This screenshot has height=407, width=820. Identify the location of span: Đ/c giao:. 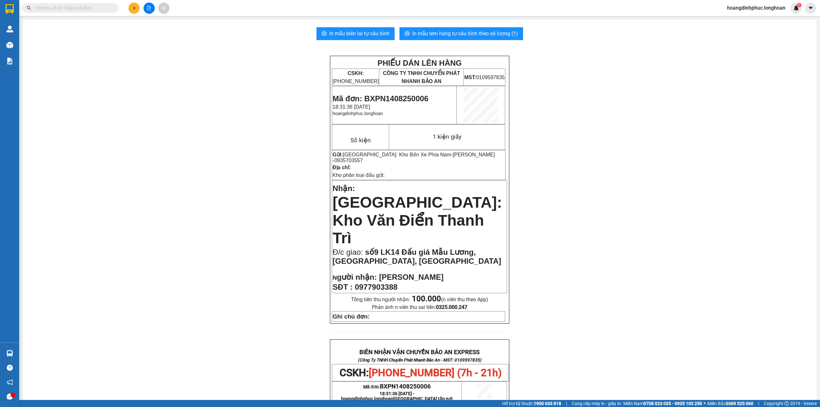
(349, 252).